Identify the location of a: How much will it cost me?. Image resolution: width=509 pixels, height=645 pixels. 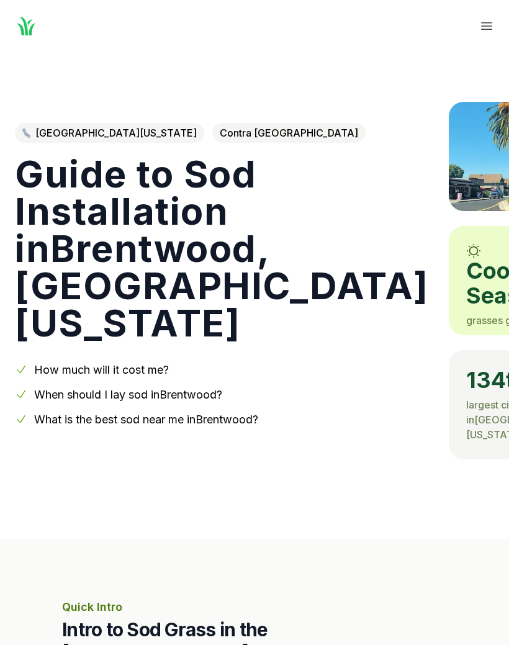
(101, 369).